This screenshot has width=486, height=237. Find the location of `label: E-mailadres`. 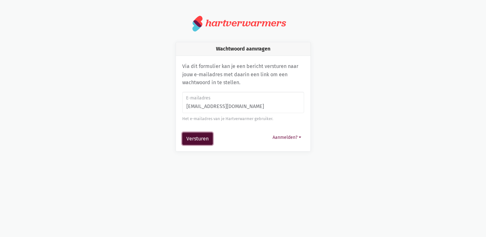

label: E-mailadres is located at coordinates (243, 98).